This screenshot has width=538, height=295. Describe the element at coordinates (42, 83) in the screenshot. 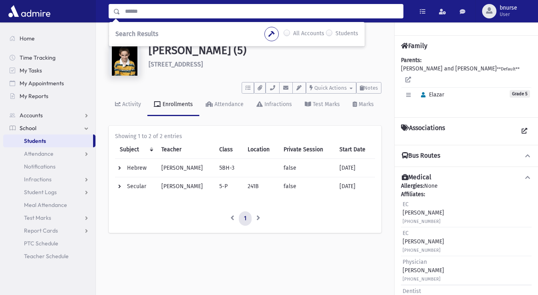

I see `span: My Appointments` at that location.